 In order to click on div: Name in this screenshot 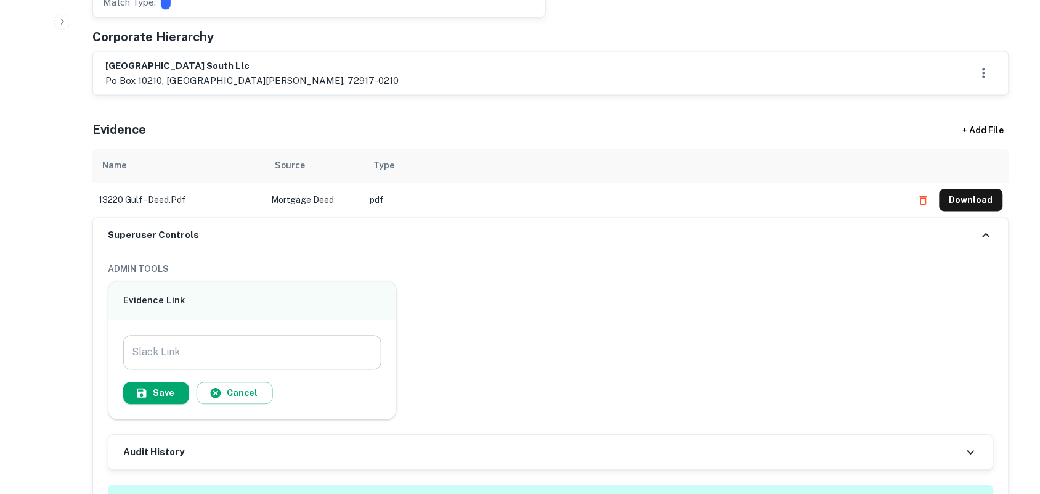, I will do `click(114, 166)`.